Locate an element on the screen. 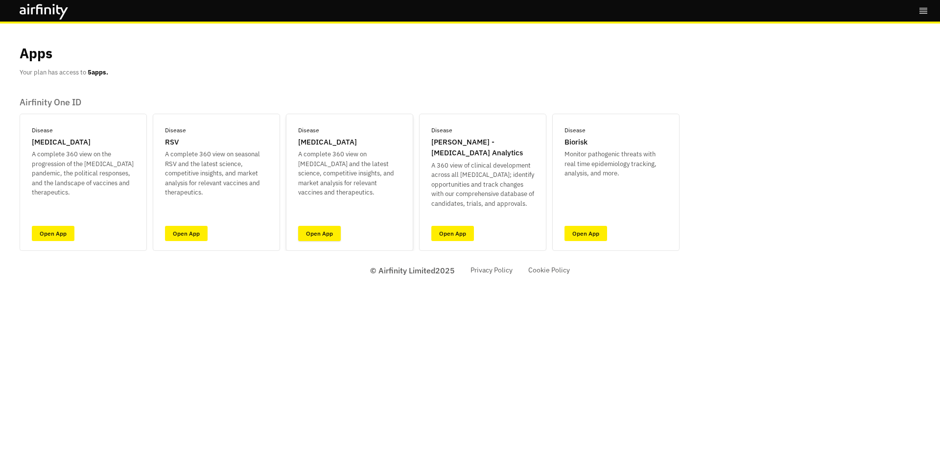 The width and height of the screenshot is (940, 463). p: Monitor pathogenic threats with real time epidemiology tracking, analysis, and more. is located at coordinates (616, 164).